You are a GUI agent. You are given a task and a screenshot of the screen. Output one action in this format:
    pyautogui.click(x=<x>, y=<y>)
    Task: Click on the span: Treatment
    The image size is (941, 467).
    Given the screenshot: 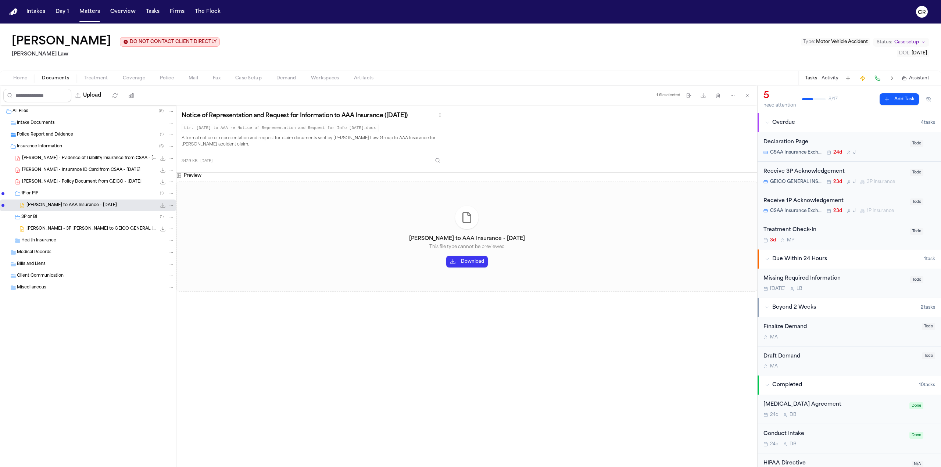 What is the action you would take?
    pyautogui.click(x=96, y=78)
    